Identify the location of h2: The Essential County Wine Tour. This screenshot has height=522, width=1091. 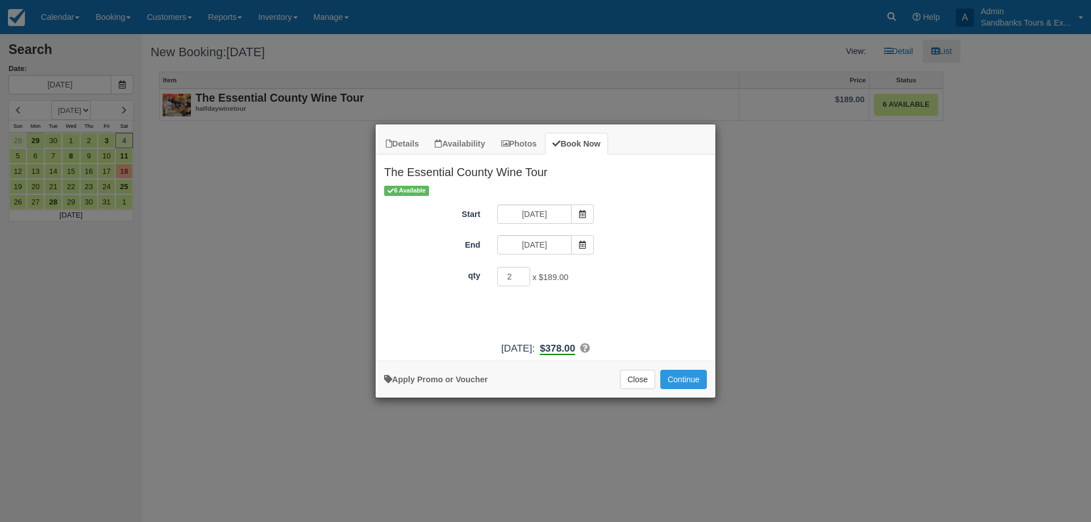
(545, 169).